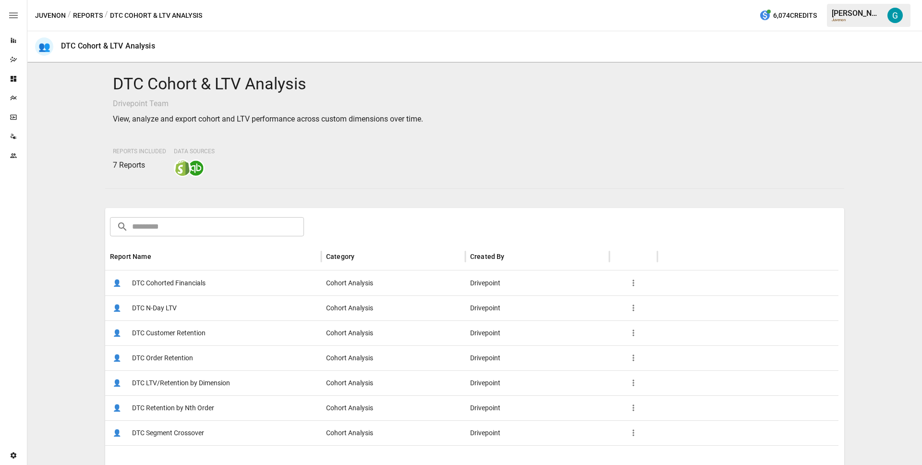  Describe the element at coordinates (181, 383) in the screenshot. I see `span: DTC LTV/Retention by Dimension` at that location.